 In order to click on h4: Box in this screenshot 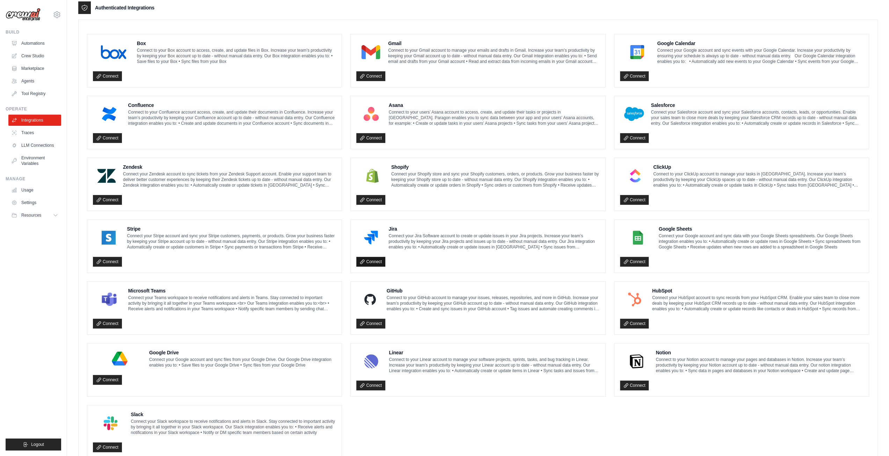, I will do `click(236, 43)`.